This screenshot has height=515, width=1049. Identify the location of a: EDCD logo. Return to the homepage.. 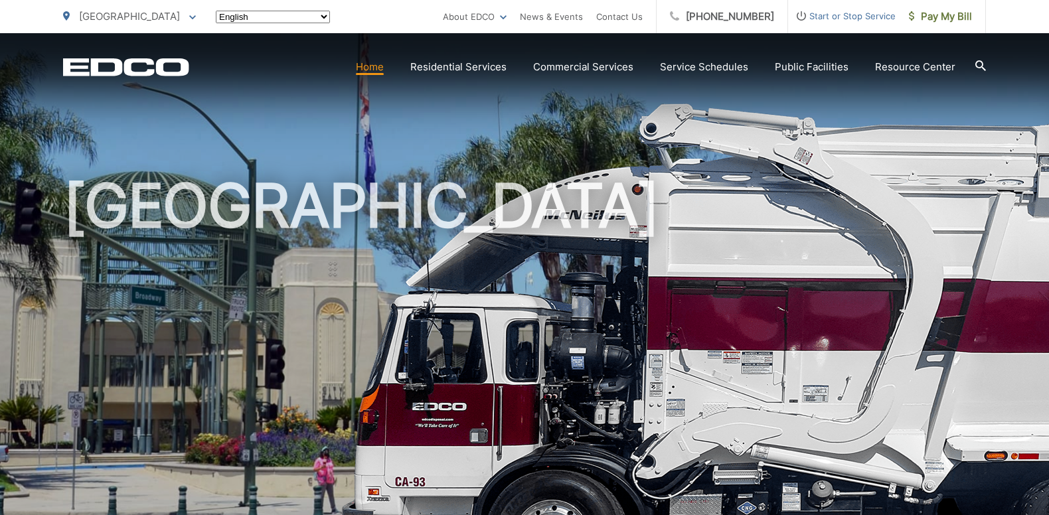
(126, 67).